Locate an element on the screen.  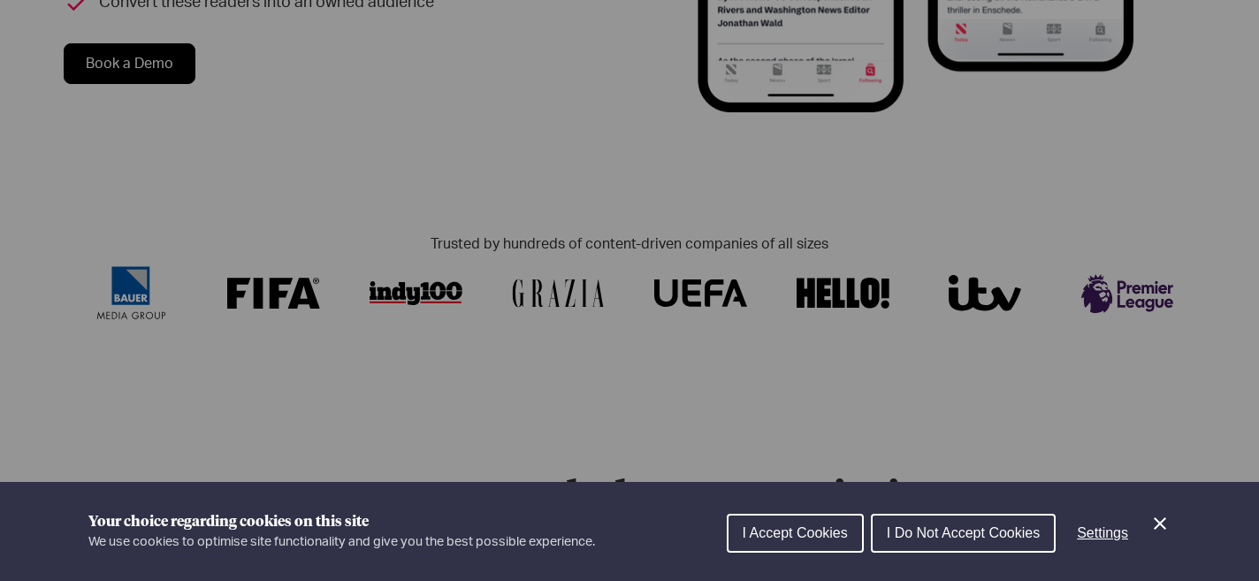
p: We use cookies to optimise site functionality and give you the best possible experience. is located at coordinates (341, 542).